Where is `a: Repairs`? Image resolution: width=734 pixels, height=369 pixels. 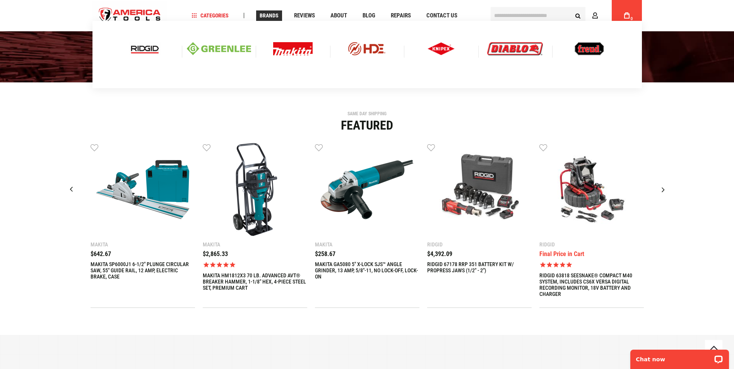 a: Repairs is located at coordinates (401, 15).